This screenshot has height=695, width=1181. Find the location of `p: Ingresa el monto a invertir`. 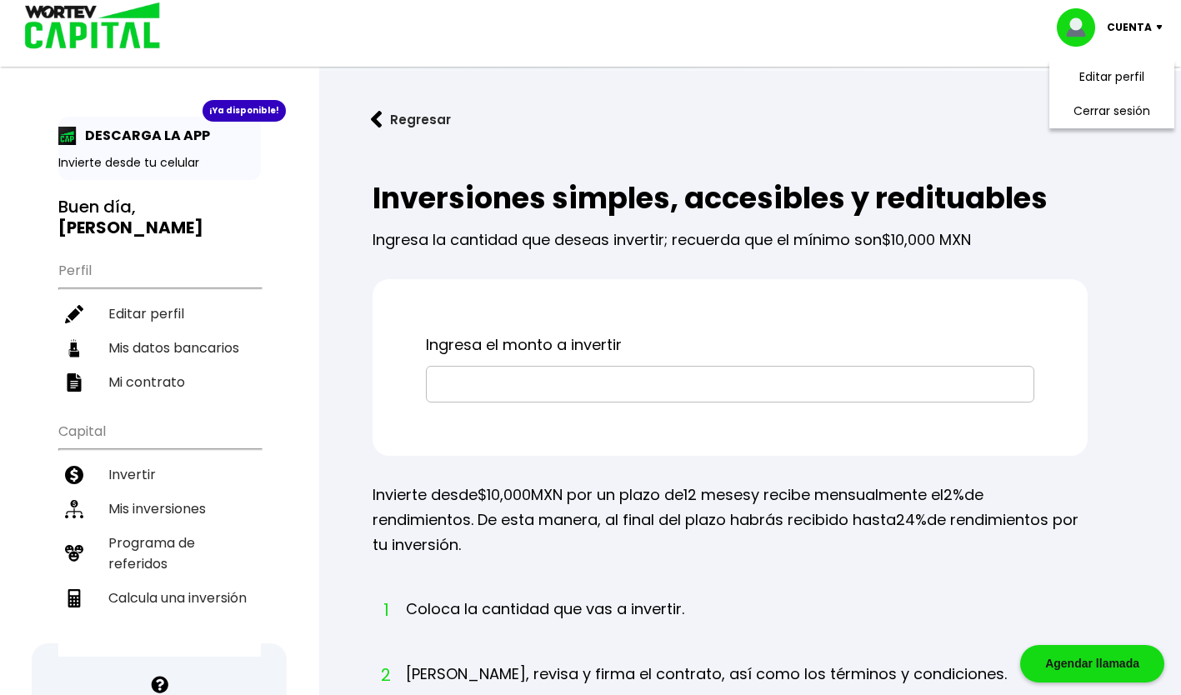

p: Ingresa el monto a invertir is located at coordinates (730, 345).